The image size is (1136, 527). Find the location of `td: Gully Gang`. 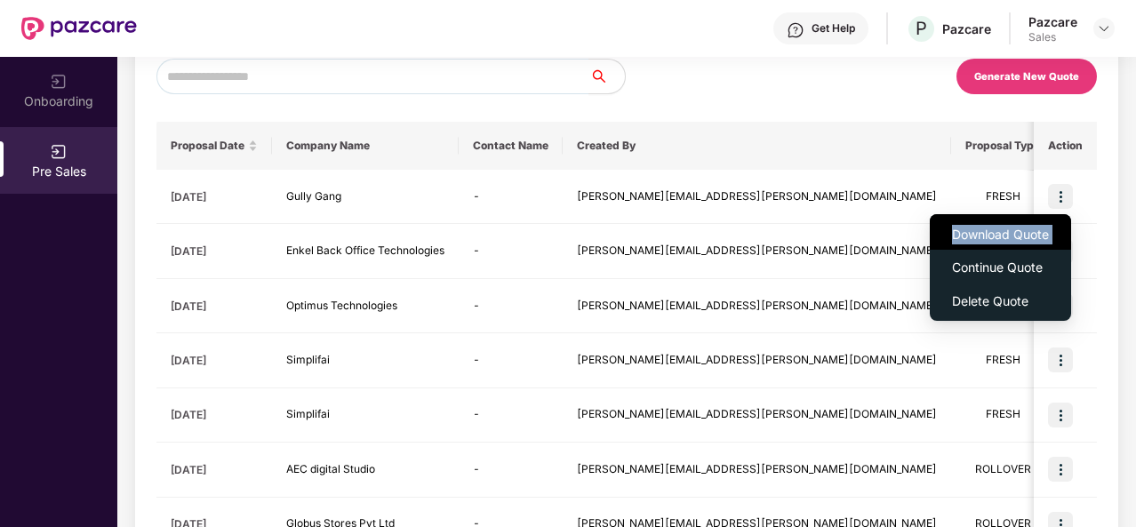

td: Gully Gang is located at coordinates (365, 196).